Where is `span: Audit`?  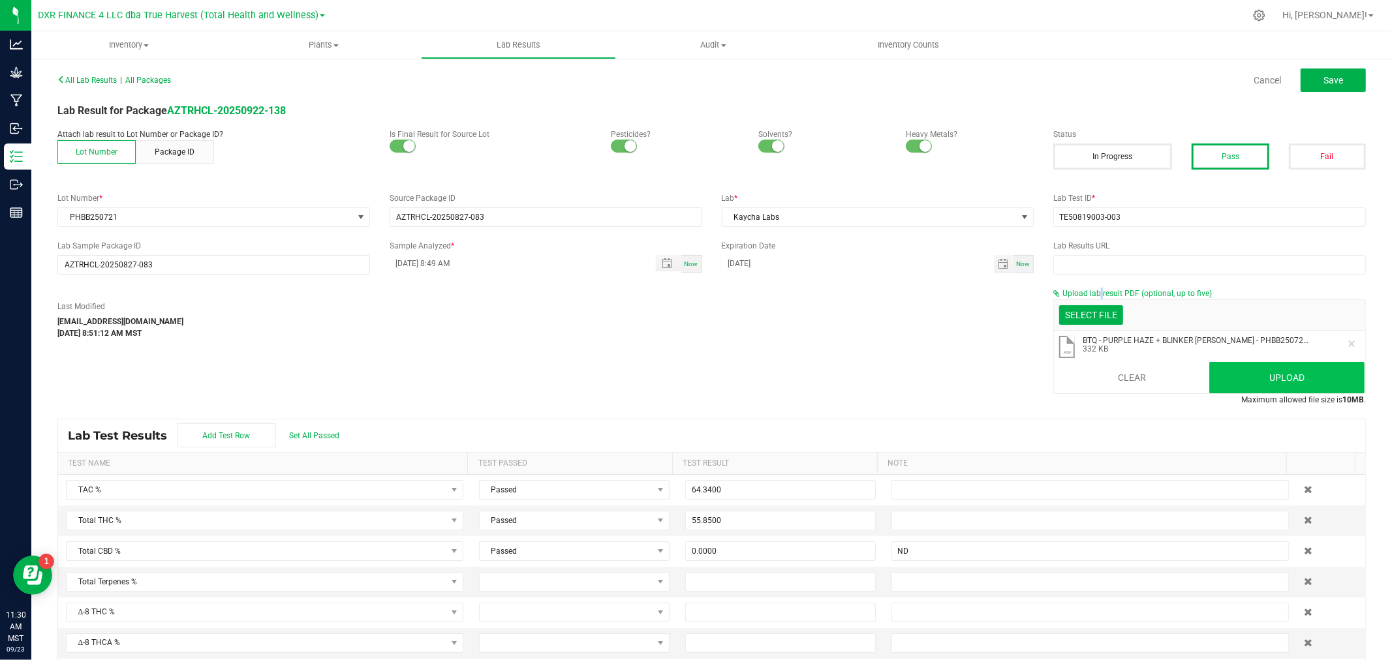 span: Audit is located at coordinates (713, 45).